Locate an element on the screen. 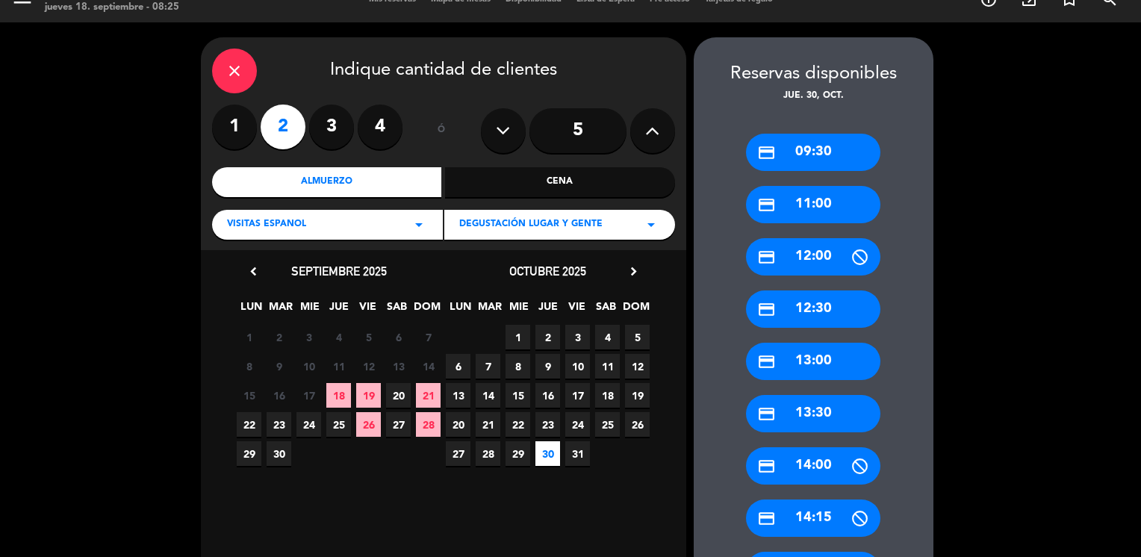 The image size is (1141, 557). div: Indique cantidad de clientes is located at coordinates (444, 71).